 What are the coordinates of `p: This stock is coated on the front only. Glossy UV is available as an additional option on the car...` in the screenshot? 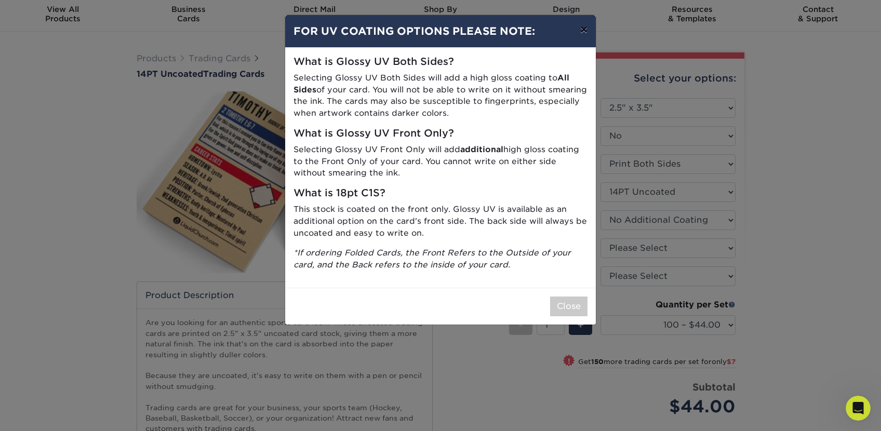 It's located at (441, 221).